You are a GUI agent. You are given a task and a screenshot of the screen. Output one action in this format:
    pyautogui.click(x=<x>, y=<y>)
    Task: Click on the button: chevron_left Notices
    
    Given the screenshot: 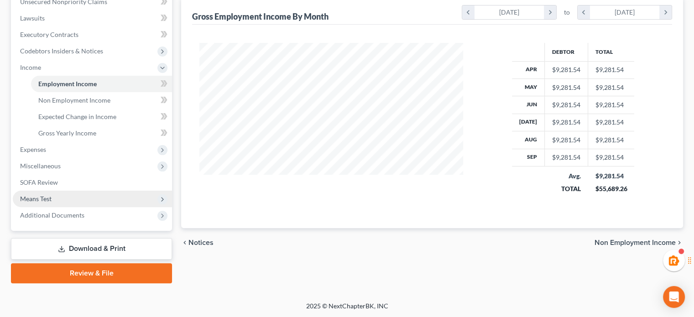 What is the action you would take?
    pyautogui.click(x=197, y=243)
    